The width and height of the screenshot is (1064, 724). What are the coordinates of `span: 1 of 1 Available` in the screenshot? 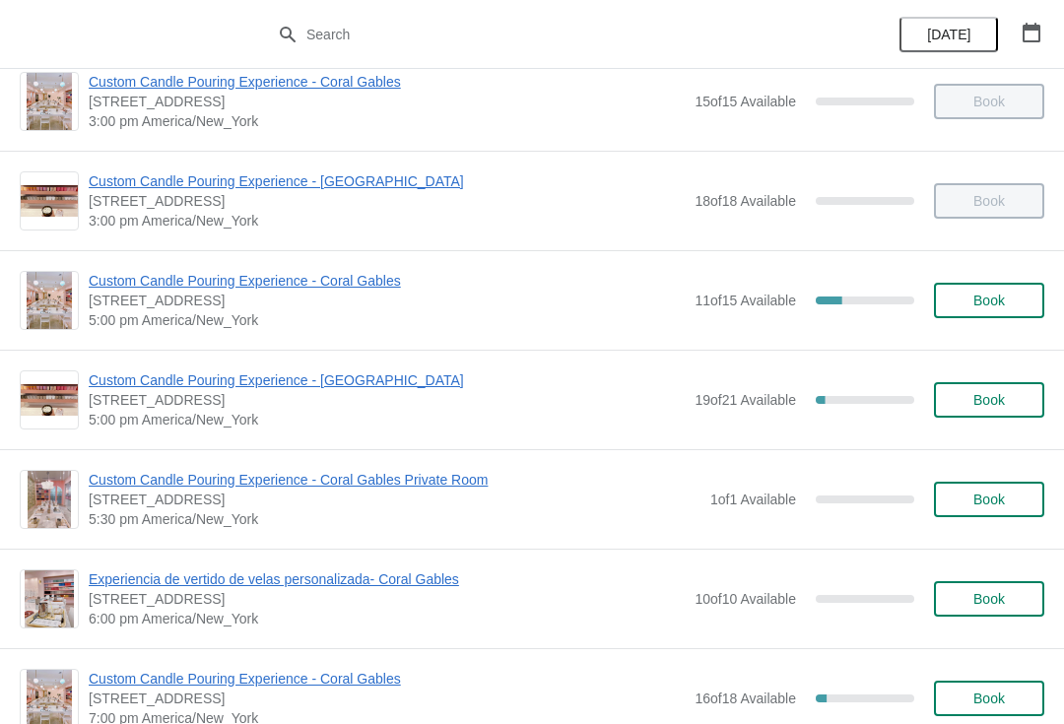 It's located at (753, 500).